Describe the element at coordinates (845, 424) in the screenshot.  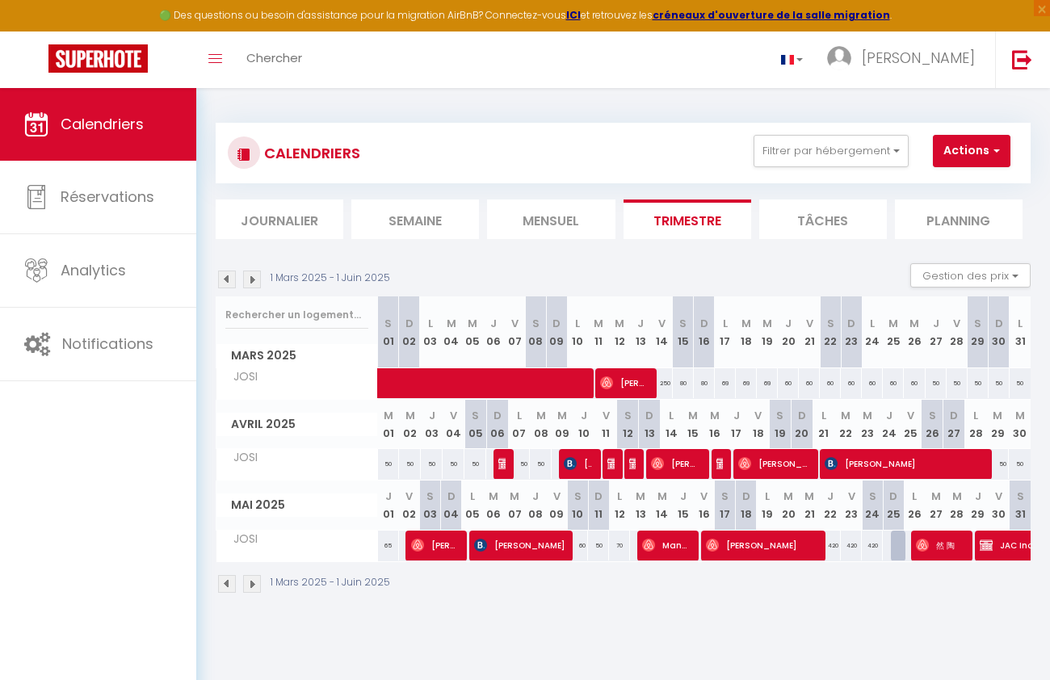
I see `th: 22` at that location.